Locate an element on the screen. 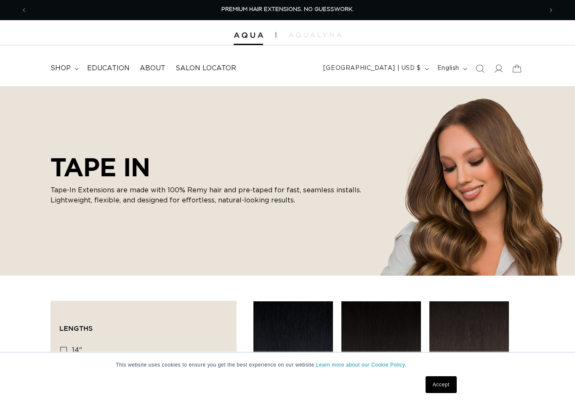  a: Salon Locator is located at coordinates (206, 68).